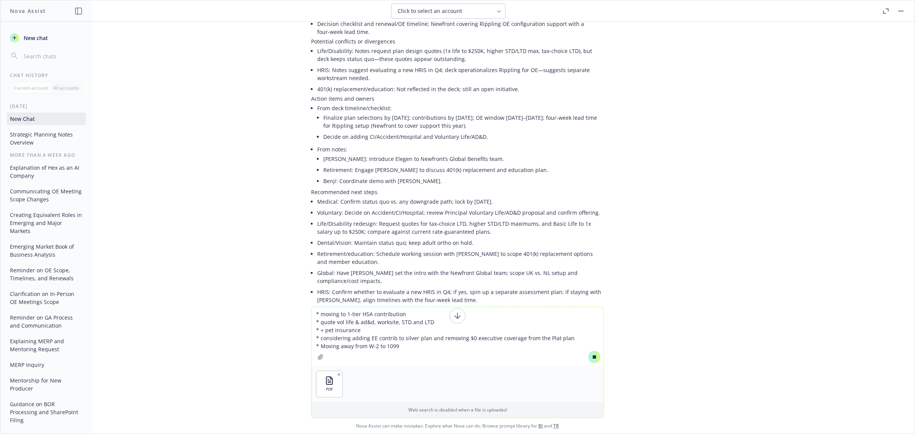 The width and height of the screenshot is (915, 434). What do you see at coordinates (457, 336) in the screenshot?
I see `textarea: * moving to 1-tier HSA contribution * quote vol life & ad&d, worksite, STD and LTD * + pet insura...` at bounding box center [457, 336].